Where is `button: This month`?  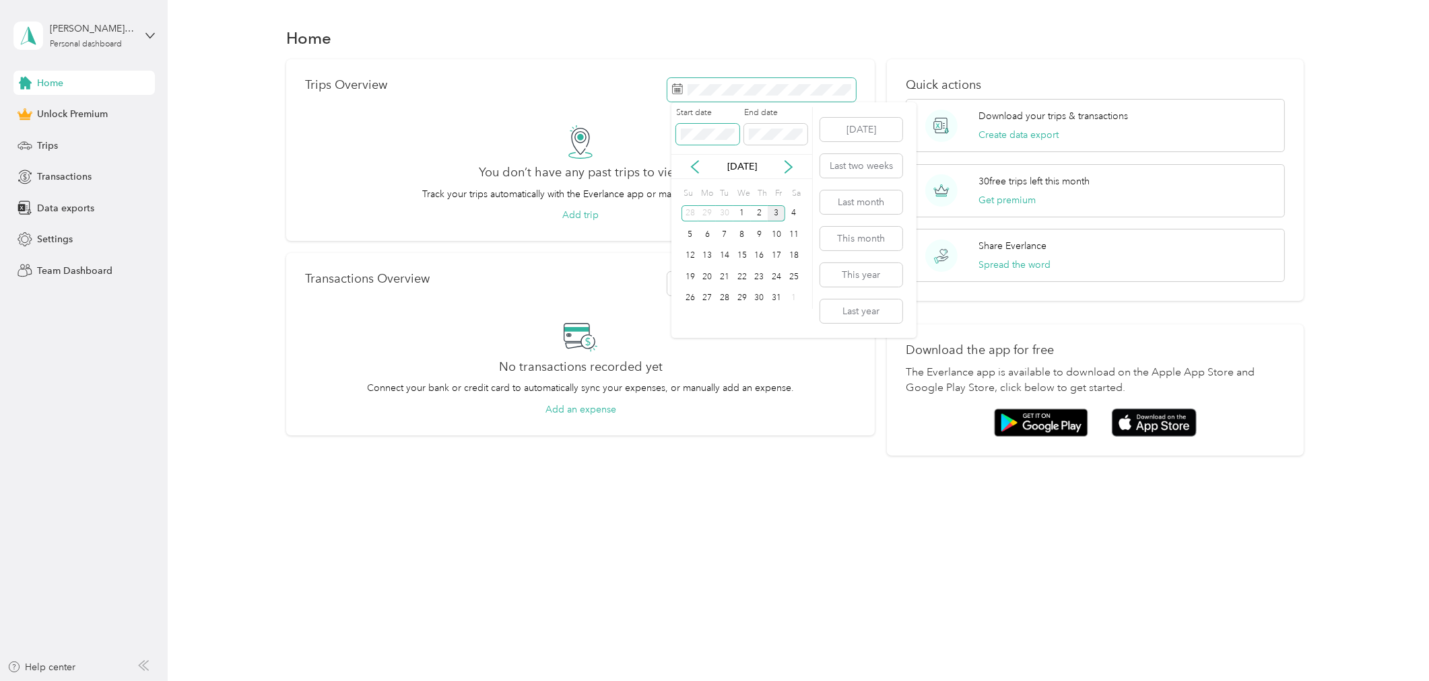
button: This month is located at coordinates (861, 238).